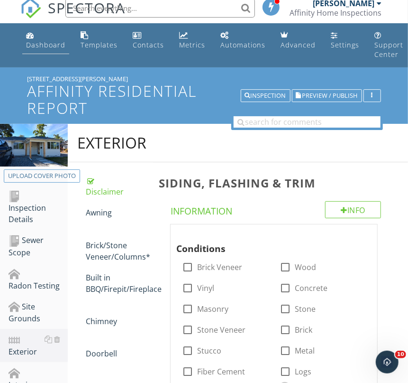 Image resolution: width=408 pixels, height=383 pixels. I want to click on div: Upload cover photo, so click(42, 176).